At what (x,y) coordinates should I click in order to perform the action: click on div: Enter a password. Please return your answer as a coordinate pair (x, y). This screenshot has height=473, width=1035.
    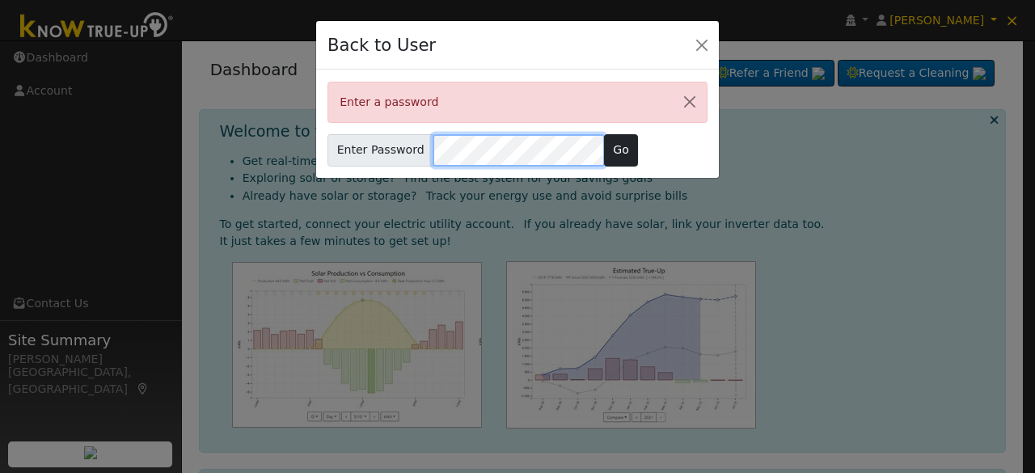
    Looking at the image, I should click on (518, 102).